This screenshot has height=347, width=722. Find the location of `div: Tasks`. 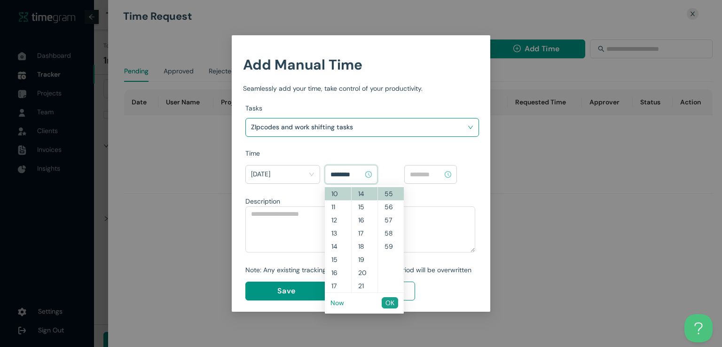

div: Tasks is located at coordinates (362, 108).